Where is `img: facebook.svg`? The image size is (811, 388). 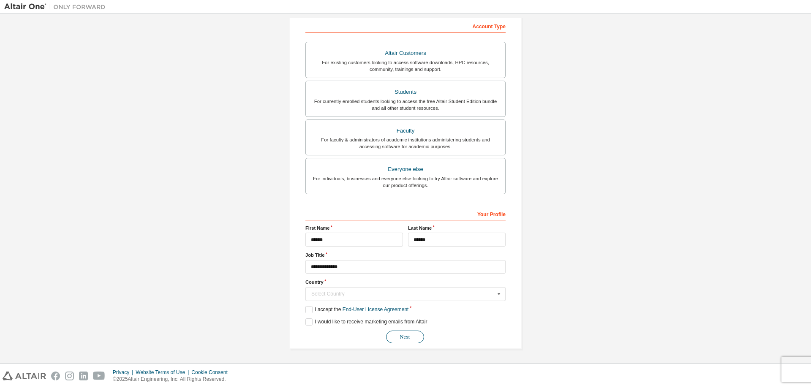
img: facebook.svg is located at coordinates (55, 376).